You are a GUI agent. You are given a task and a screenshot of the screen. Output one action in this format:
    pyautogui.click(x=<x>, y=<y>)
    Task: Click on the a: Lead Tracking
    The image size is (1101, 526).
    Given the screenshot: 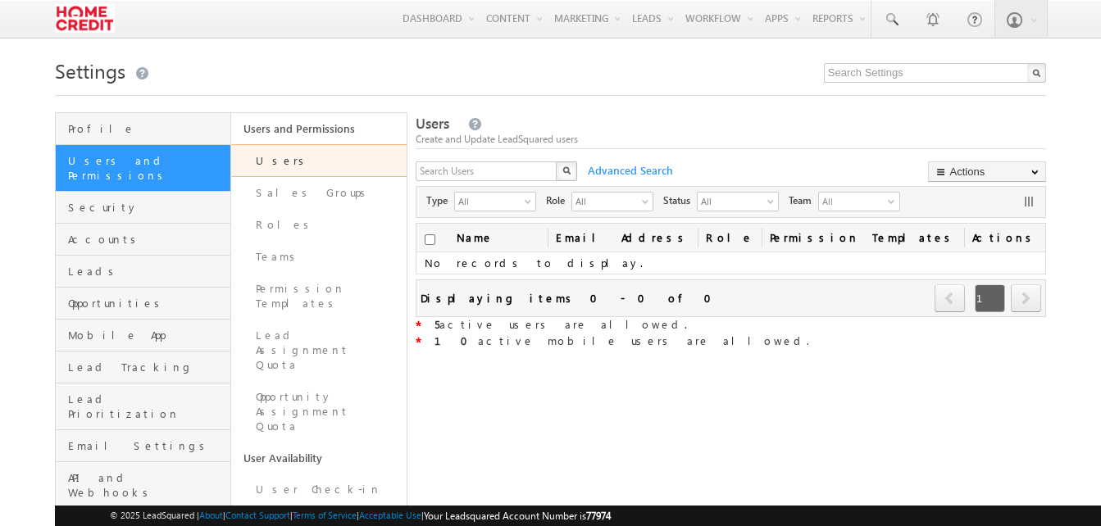 What is the action you would take?
    pyautogui.click(x=143, y=367)
    